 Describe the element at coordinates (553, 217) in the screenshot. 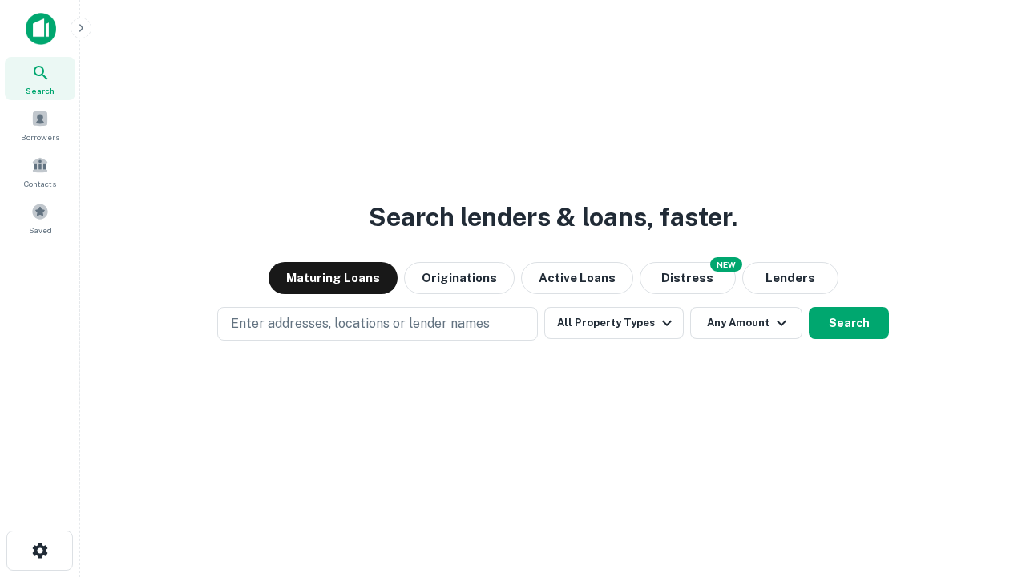

I see `h3: Search lenders & loans, faster.` at that location.